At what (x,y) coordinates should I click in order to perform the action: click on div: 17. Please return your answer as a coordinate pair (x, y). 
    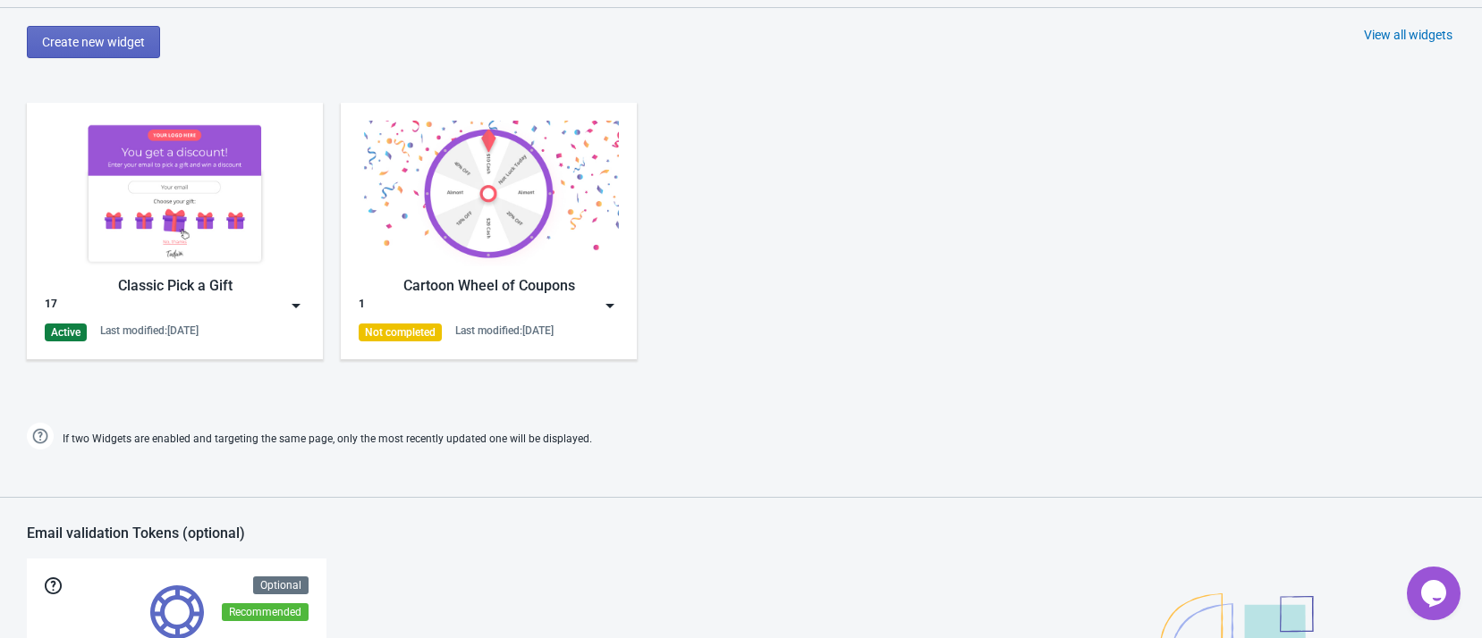
    Looking at the image, I should click on (51, 306).